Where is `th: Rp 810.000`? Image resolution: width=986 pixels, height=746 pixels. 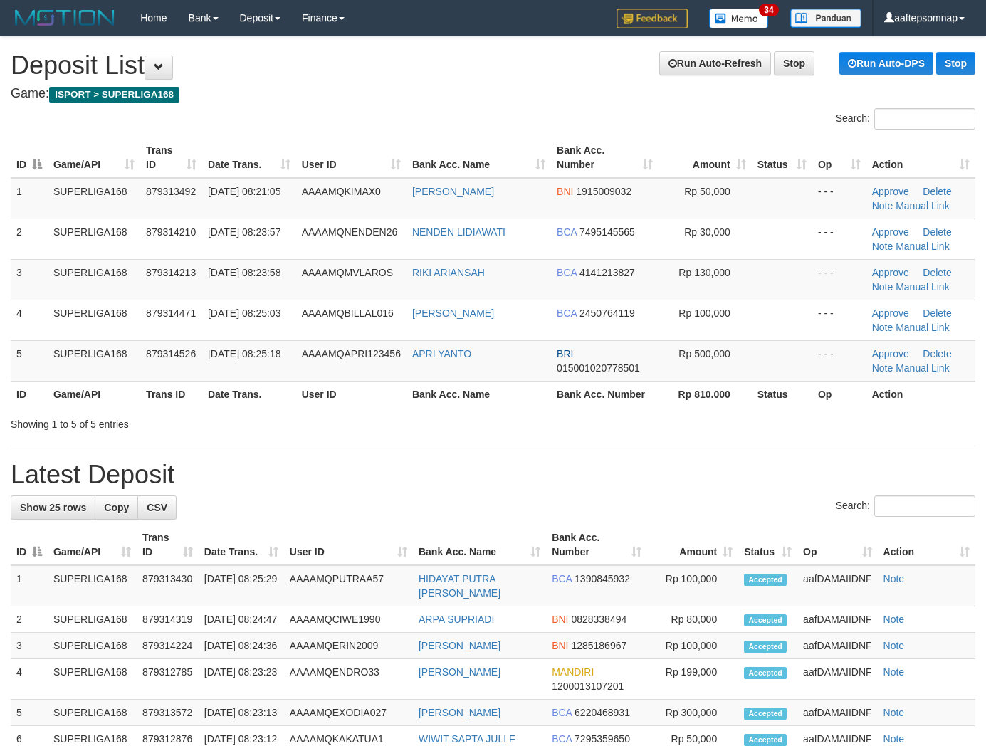
th: Rp 810.000 is located at coordinates (705, 394).